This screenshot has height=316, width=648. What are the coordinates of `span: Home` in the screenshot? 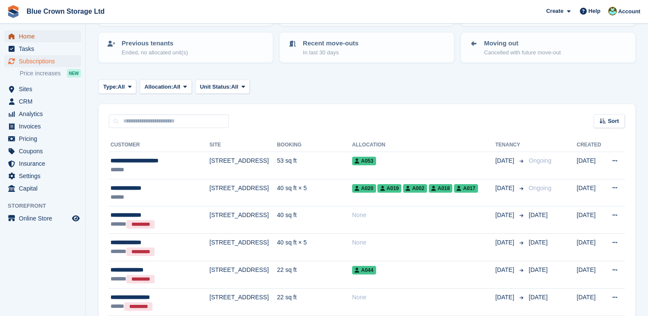 It's located at (45, 36).